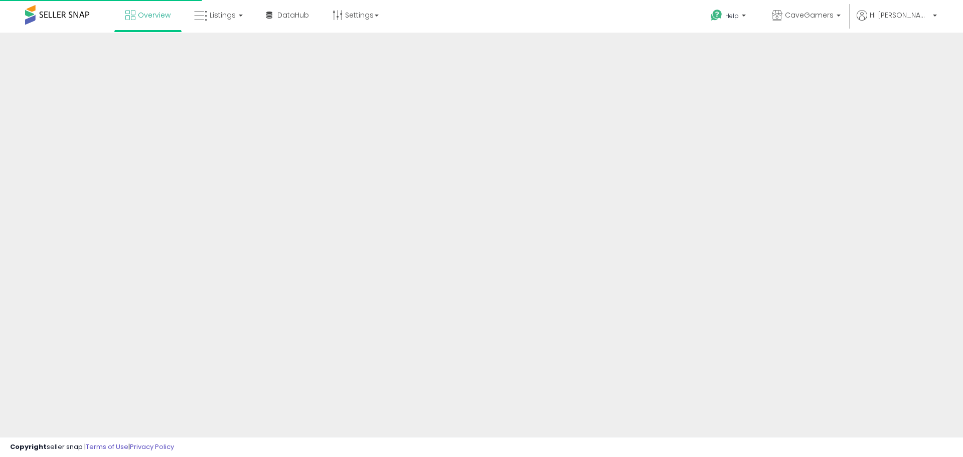 This screenshot has width=963, height=457. Describe the element at coordinates (92, 447) in the screenshot. I see `div: seller snap | |` at that location.